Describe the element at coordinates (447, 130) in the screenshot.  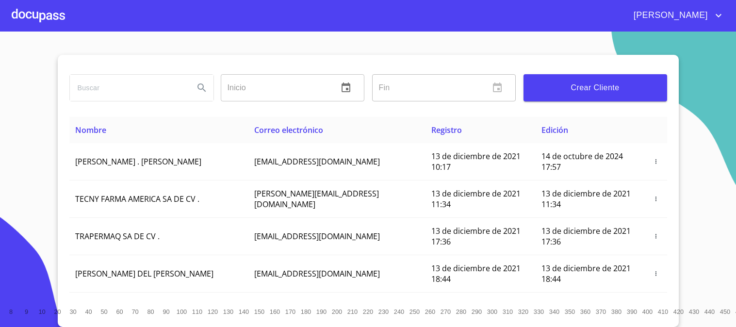
I see `span: Registro` at that location.